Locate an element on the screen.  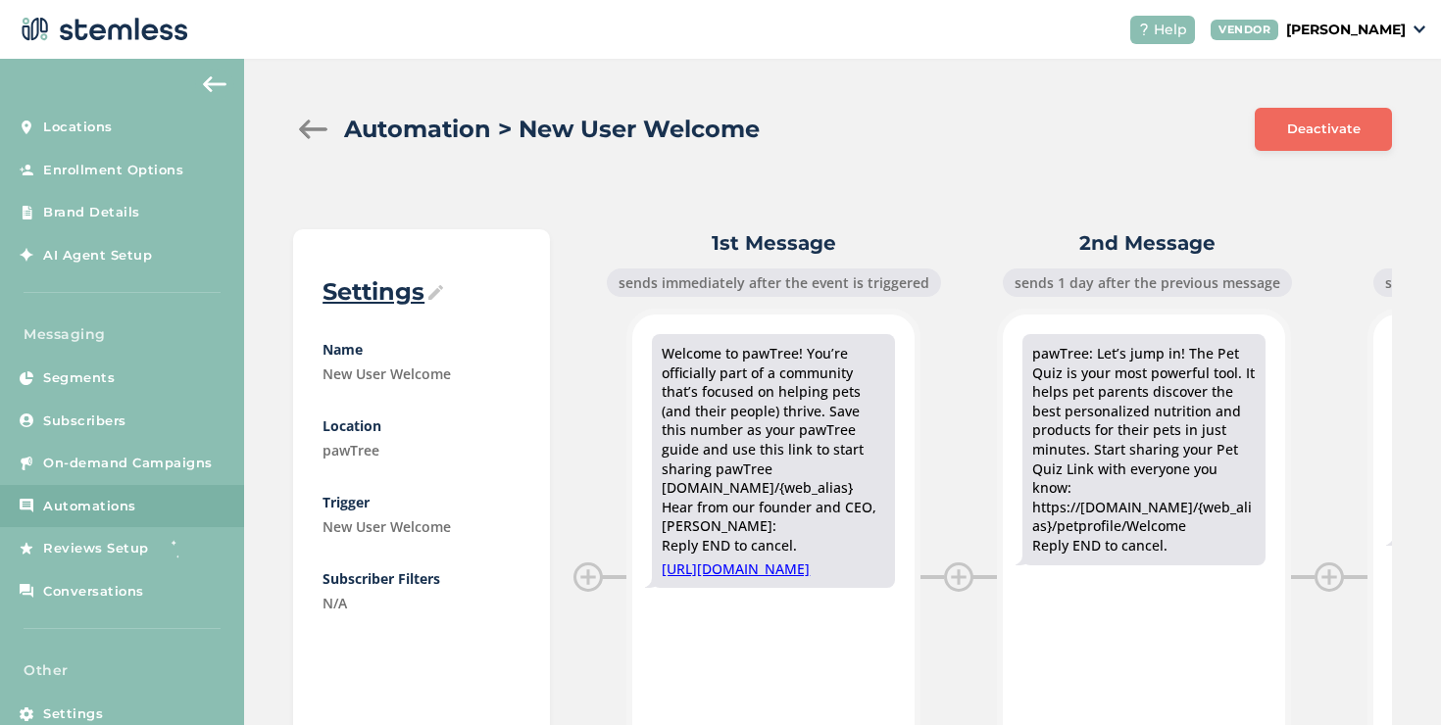
div: sends immediately after the event is triggered is located at coordinates (773, 282).